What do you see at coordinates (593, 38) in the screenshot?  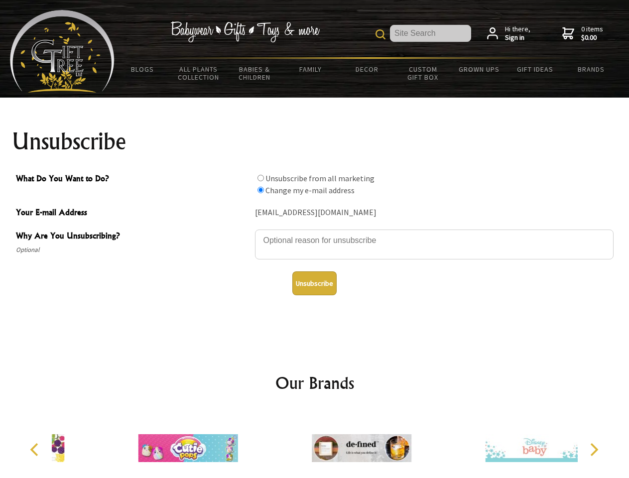 I see `strong: $0.00` at bounding box center [593, 38].